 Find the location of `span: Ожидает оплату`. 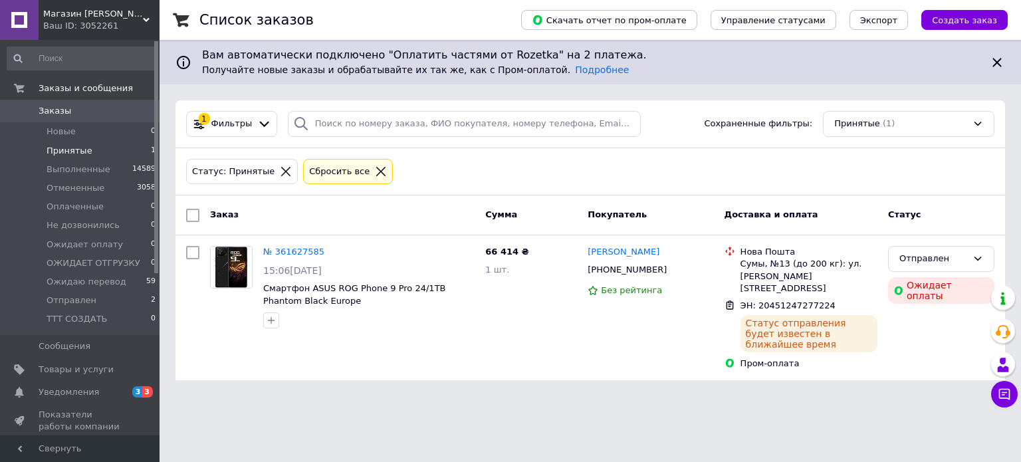

span: Ожидает оплату is located at coordinates (84, 245).